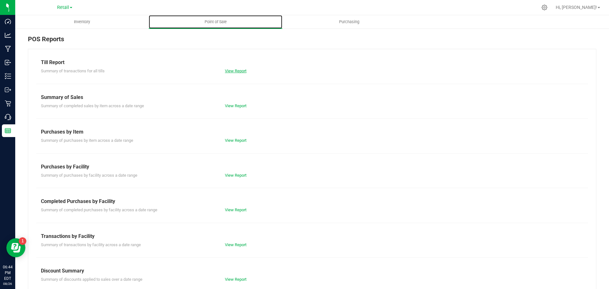  Describe the element at coordinates (8, 131) in the screenshot. I see `inline-svg: Reports` at that location.